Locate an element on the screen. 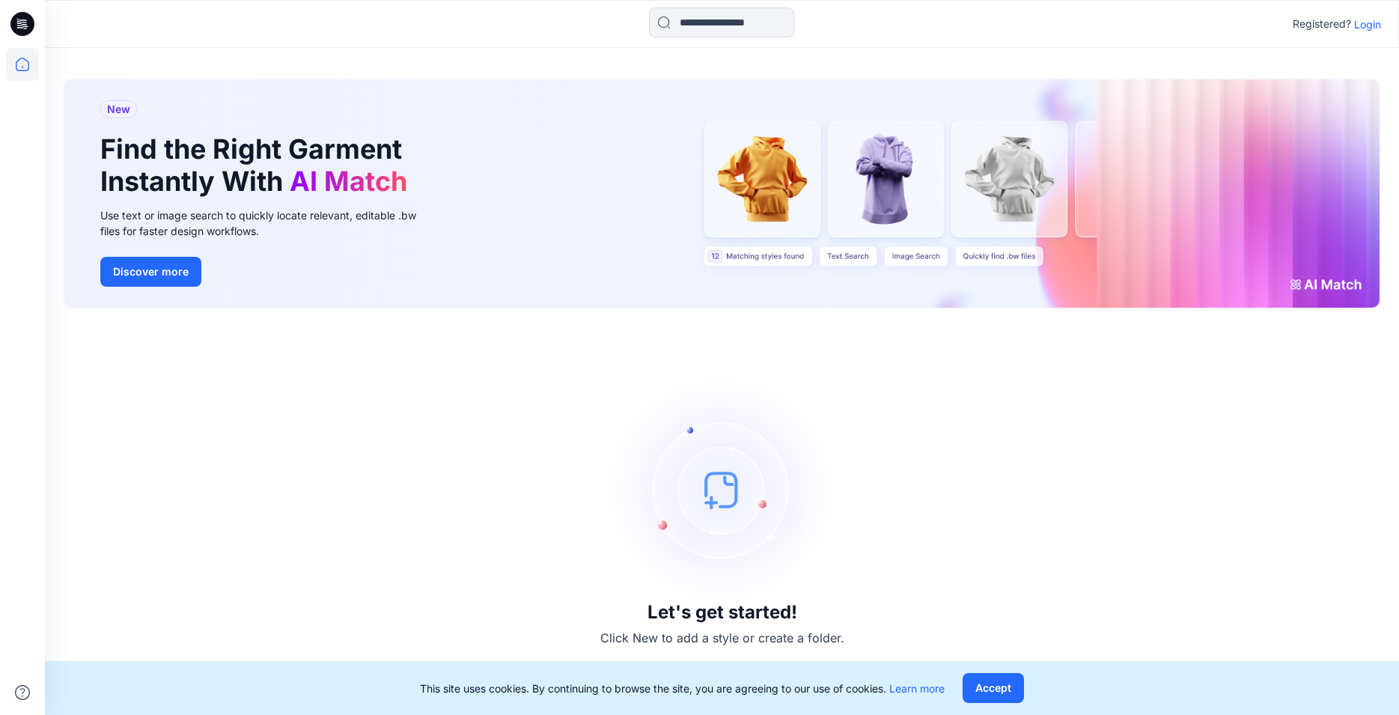 The image size is (1399, 715). span: New is located at coordinates (118, 109).